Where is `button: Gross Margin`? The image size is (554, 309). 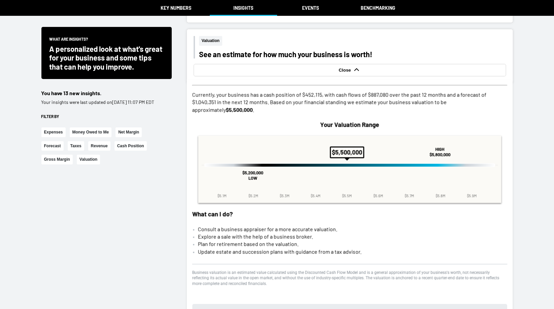 button: Gross Margin is located at coordinates (57, 160).